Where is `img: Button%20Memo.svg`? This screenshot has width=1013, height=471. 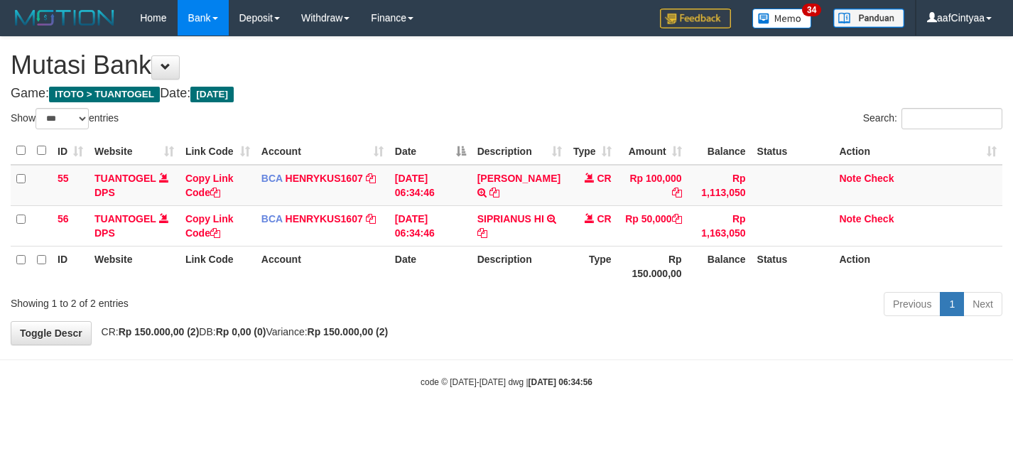
img: Button%20Memo.svg is located at coordinates (782, 18).